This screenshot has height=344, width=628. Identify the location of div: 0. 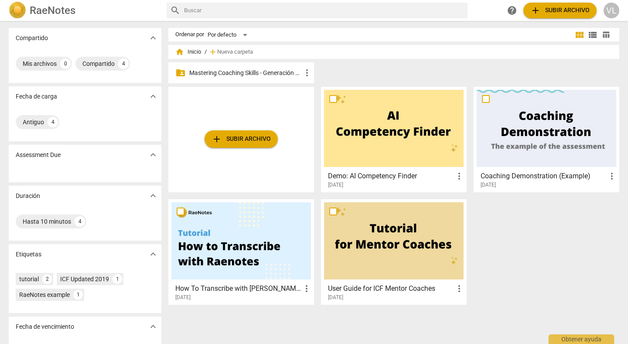
(65, 64).